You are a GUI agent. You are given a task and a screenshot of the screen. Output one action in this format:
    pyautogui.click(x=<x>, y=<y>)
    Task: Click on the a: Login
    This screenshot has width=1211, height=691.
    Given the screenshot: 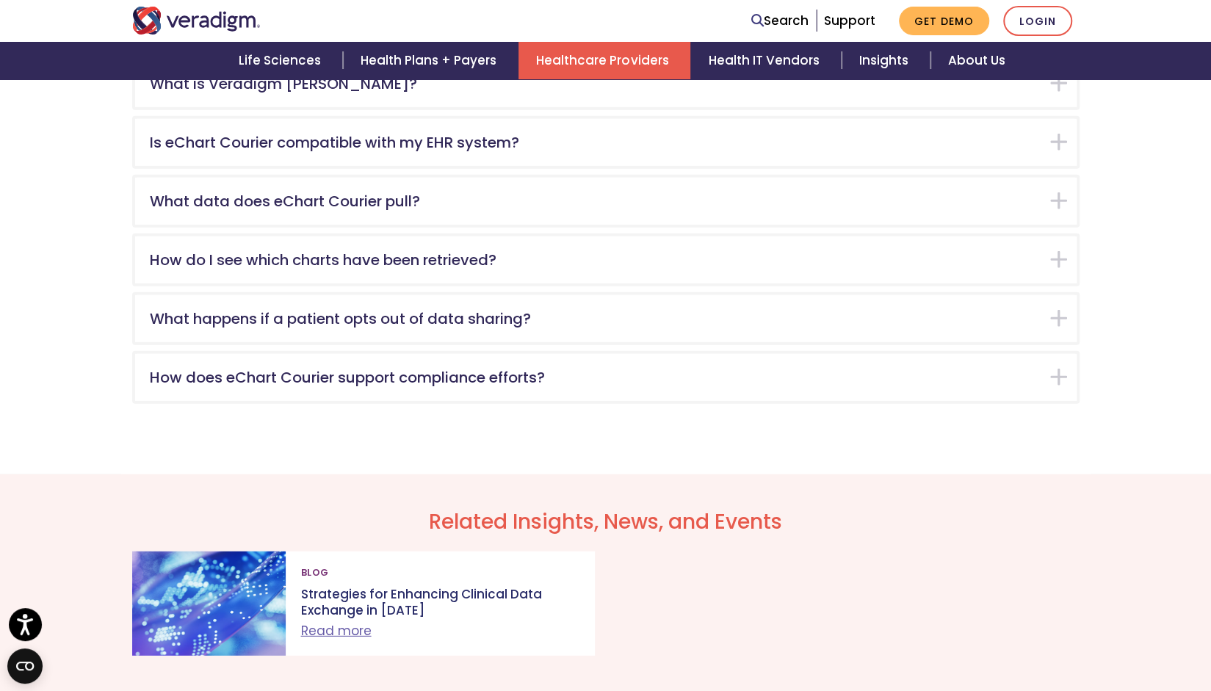 What is the action you would take?
    pyautogui.click(x=1038, y=21)
    